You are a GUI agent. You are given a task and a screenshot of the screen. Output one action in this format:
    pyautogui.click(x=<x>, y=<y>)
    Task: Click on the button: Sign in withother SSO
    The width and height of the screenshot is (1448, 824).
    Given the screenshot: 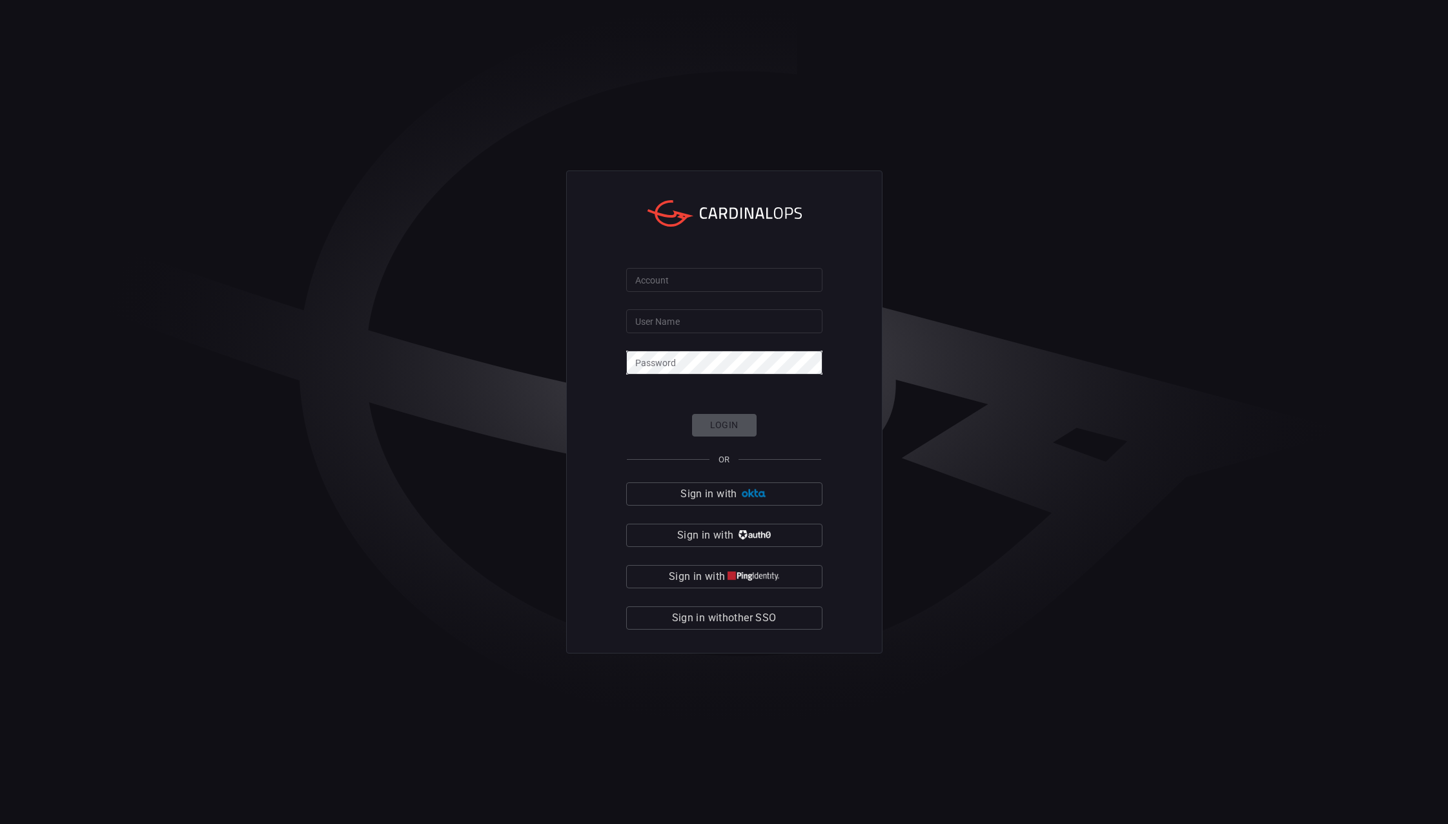 What is the action you would take?
    pyautogui.click(x=724, y=618)
    